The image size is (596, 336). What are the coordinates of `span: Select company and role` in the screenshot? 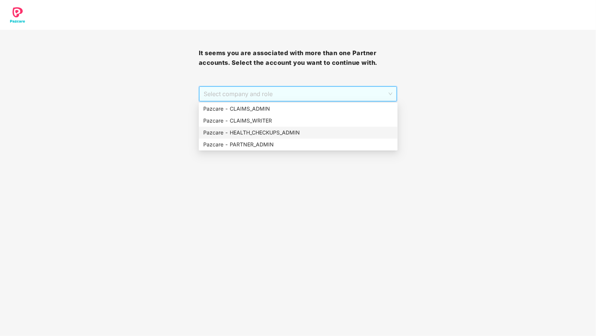 It's located at (298, 94).